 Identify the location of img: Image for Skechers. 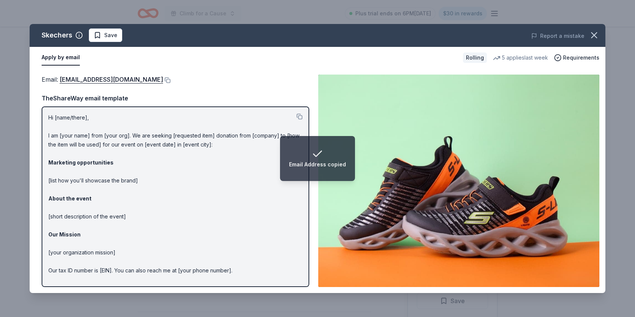
(459, 181).